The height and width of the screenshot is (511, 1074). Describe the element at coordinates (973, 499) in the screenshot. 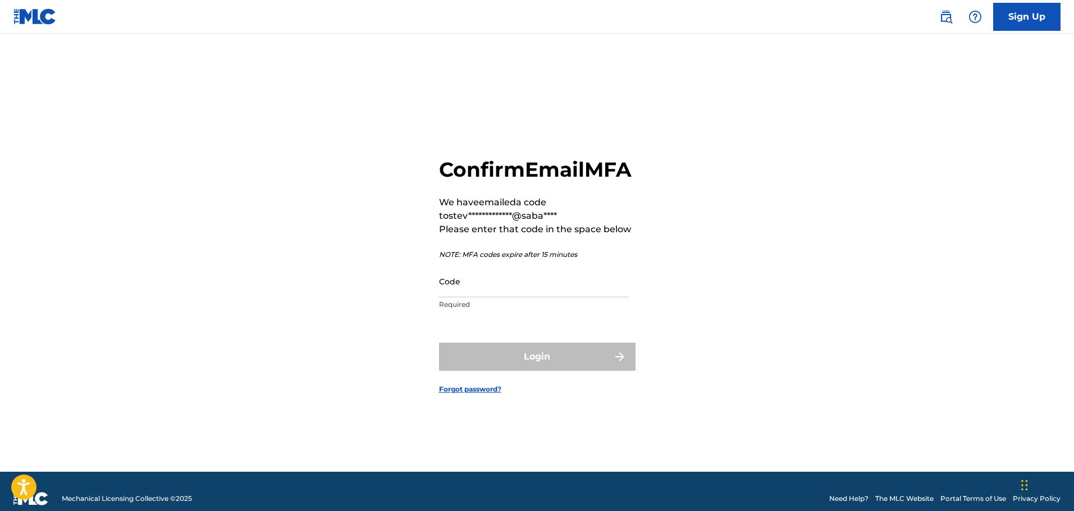

I see `a: Portal Terms of Use` at that location.